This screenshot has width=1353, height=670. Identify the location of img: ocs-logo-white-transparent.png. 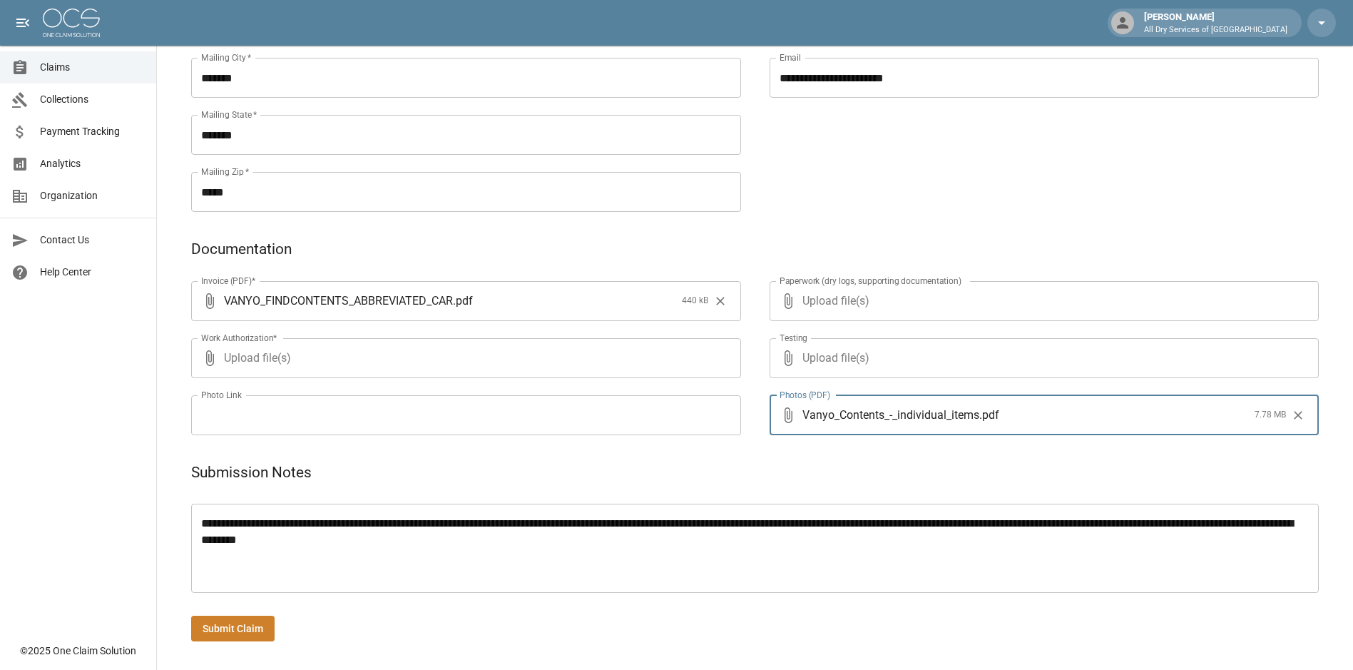
(71, 23).